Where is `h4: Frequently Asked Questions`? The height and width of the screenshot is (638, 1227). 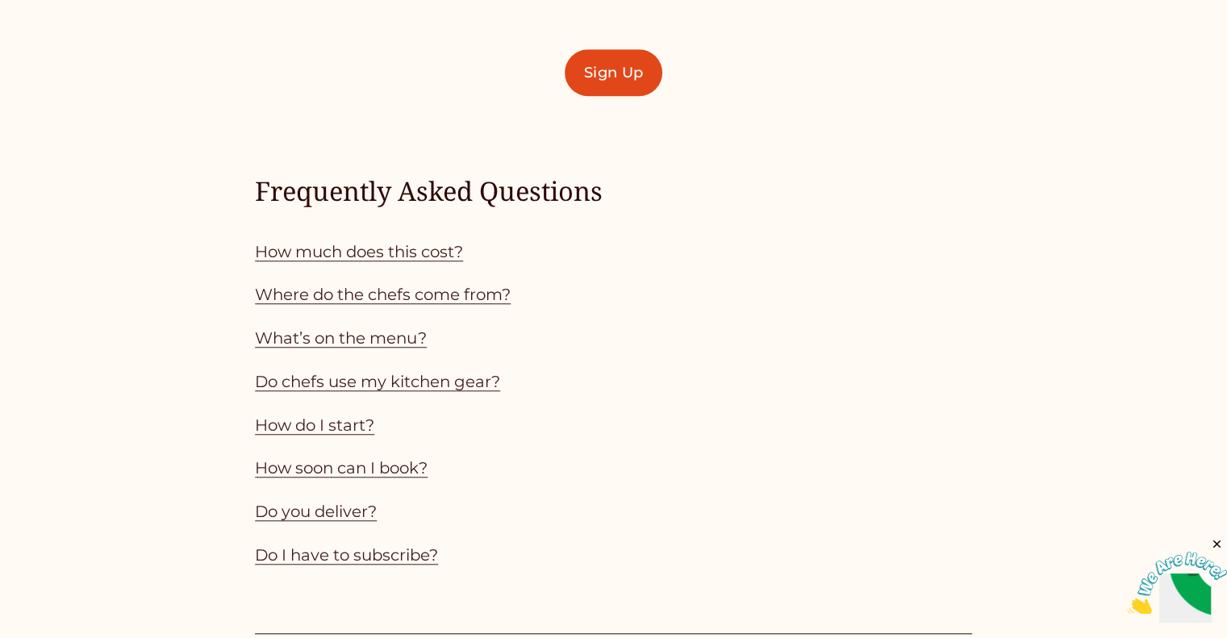 h4: Frequently Asked Questions is located at coordinates (613, 191).